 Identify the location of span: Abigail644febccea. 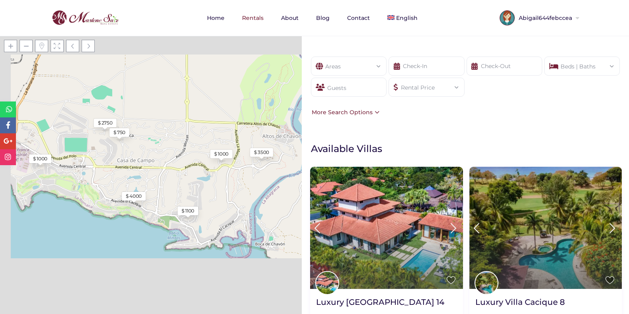
(545, 18).